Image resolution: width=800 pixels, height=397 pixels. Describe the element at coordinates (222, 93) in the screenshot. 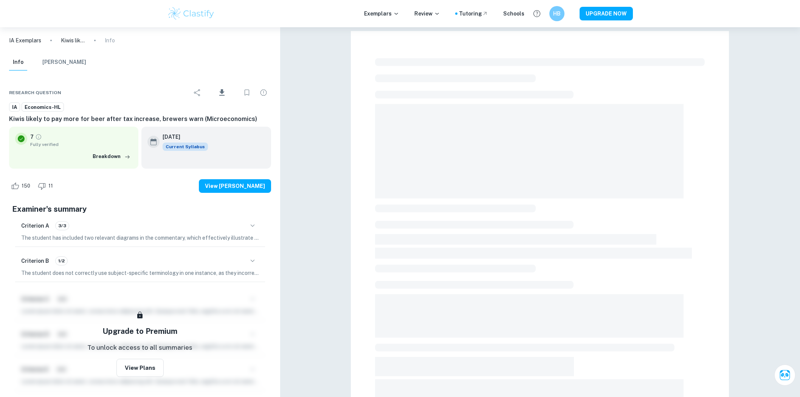

I see `div: Download` at that location.